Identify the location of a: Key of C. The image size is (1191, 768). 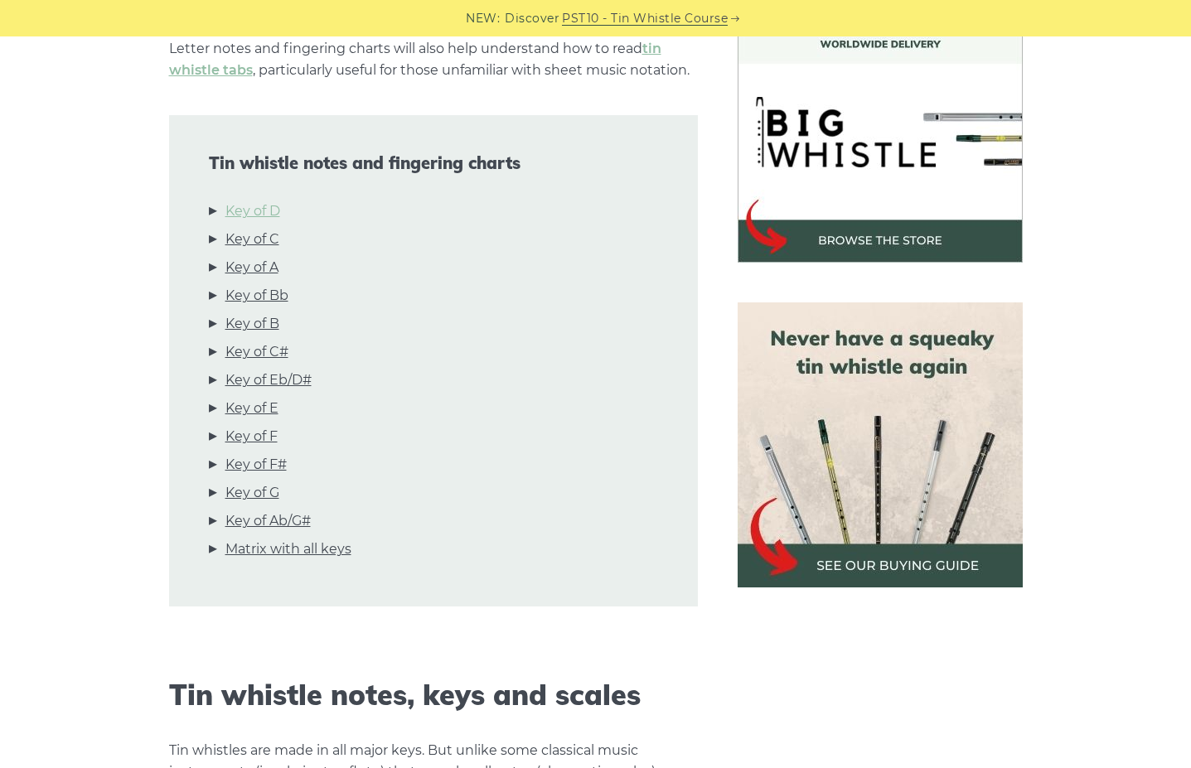
(252, 240).